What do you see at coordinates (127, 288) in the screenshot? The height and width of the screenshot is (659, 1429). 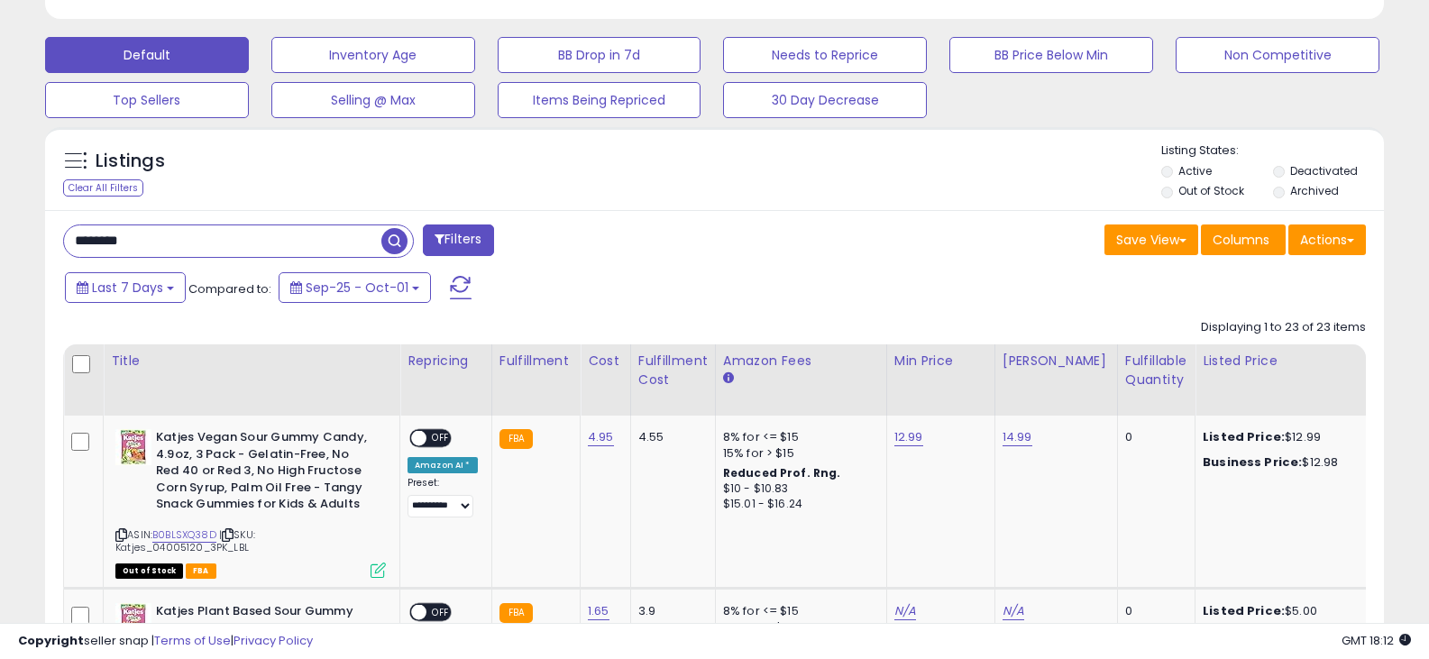 I see `span: Last 7 Days` at bounding box center [127, 288].